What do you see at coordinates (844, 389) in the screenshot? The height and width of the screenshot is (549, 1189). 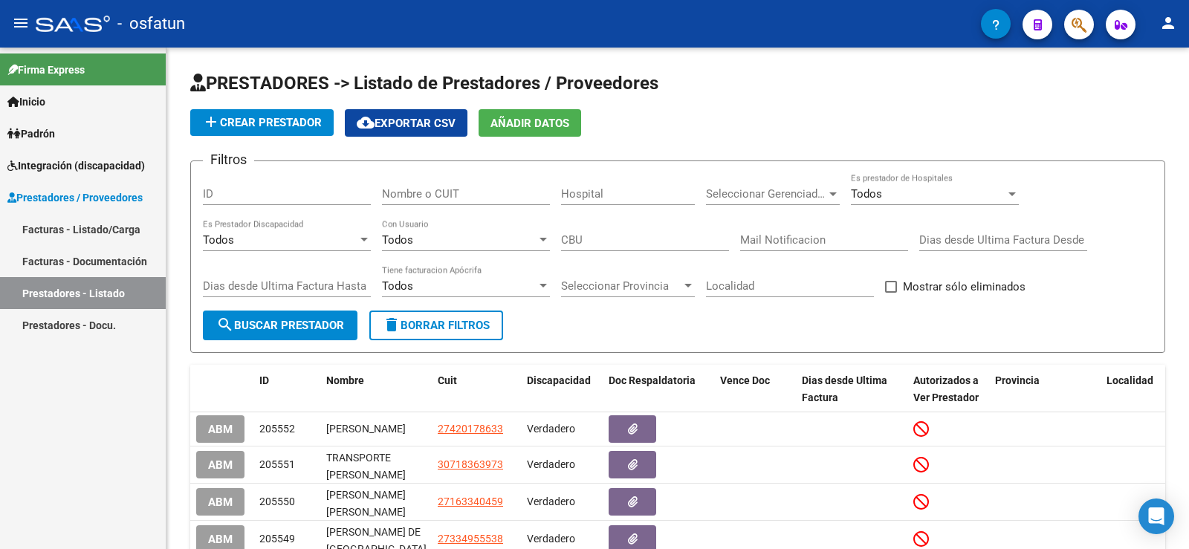 I see `span: Dias desde Ultima Factura` at bounding box center [844, 389].